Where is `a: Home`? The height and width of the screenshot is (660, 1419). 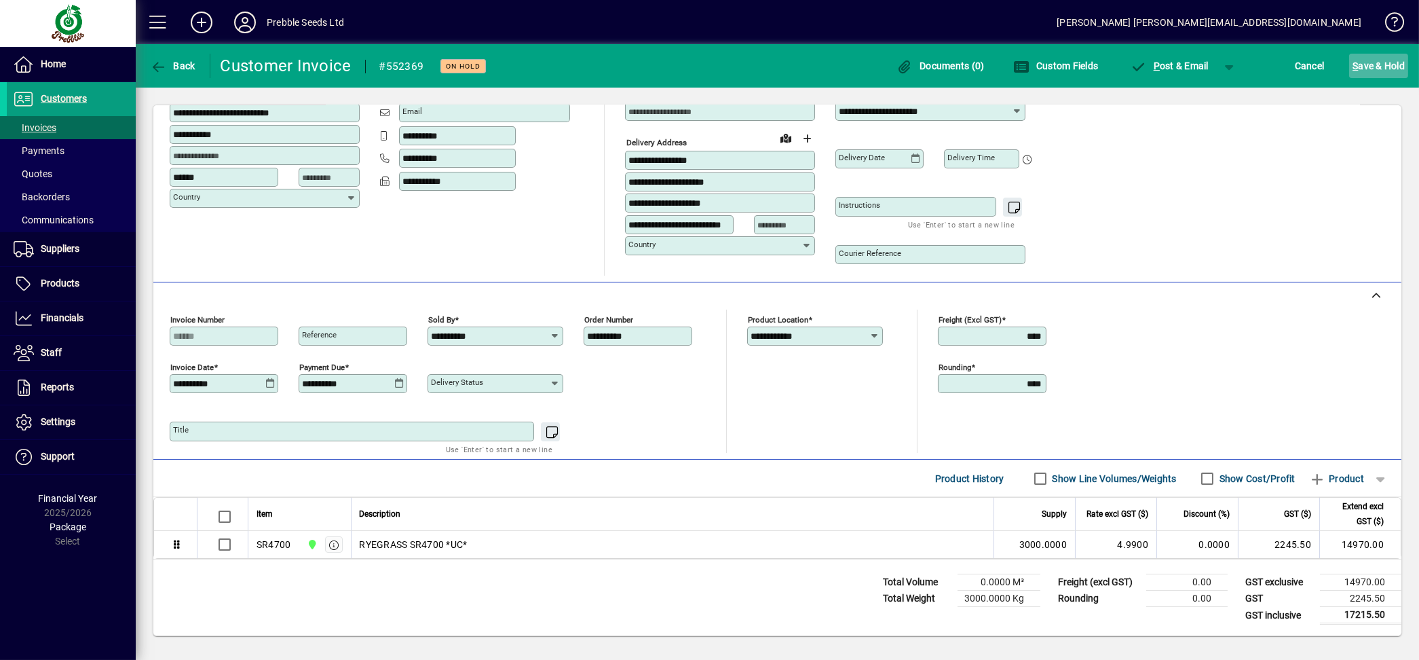
a: Home is located at coordinates (71, 64).